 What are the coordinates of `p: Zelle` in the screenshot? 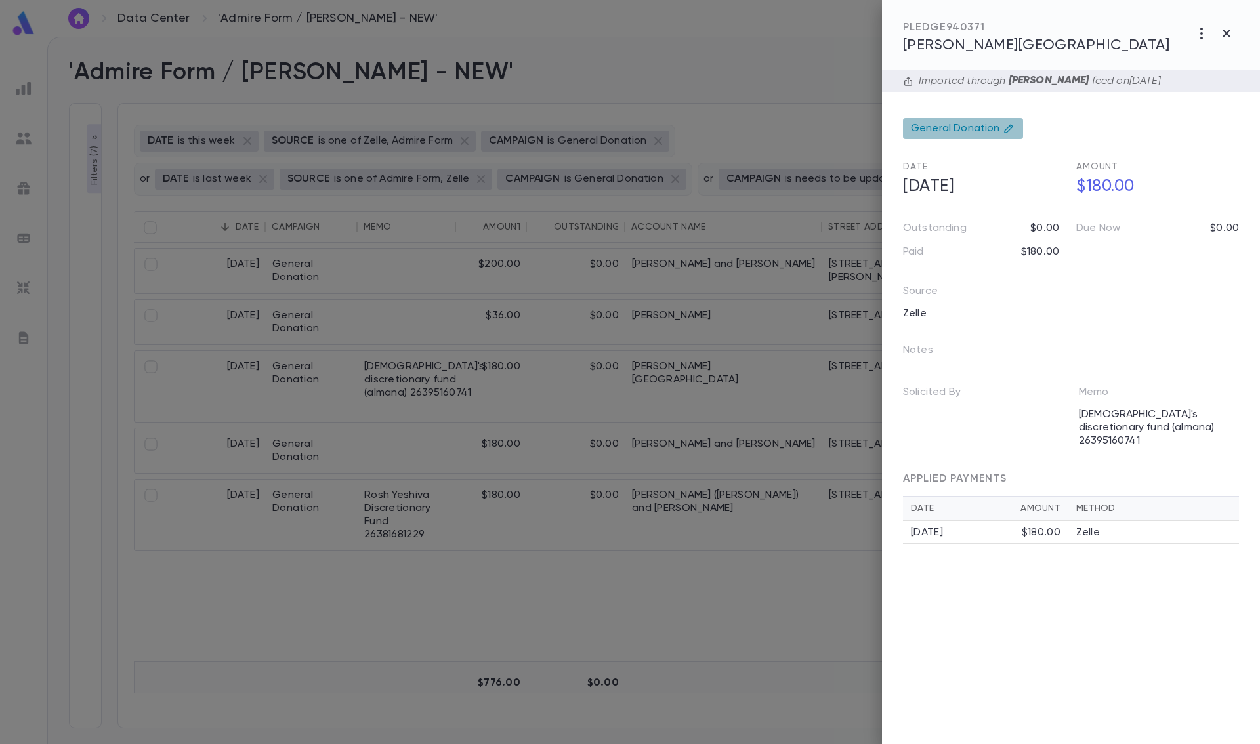 It's located at (1088, 533).